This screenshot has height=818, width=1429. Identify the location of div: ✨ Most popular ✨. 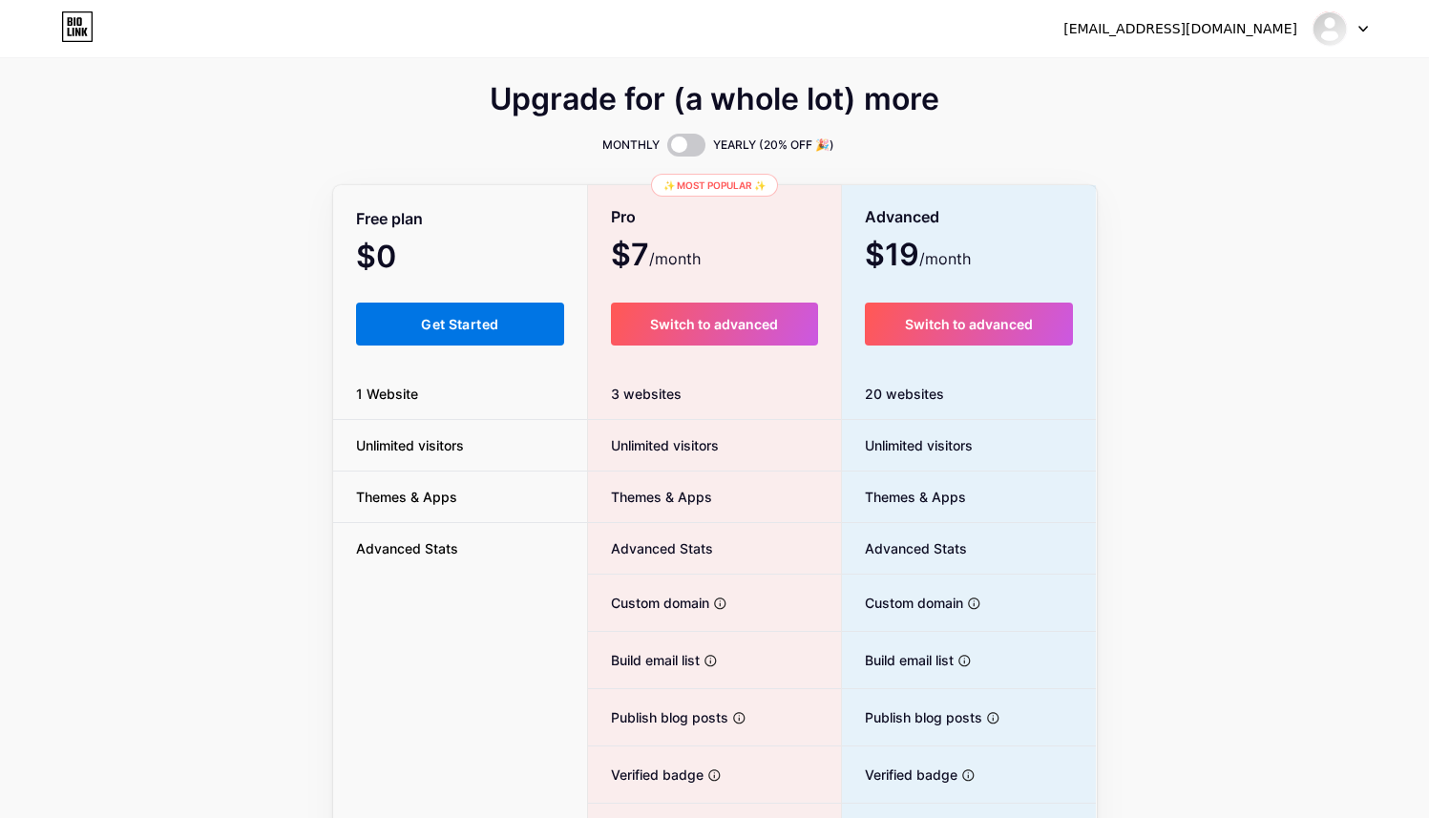
(714, 185).